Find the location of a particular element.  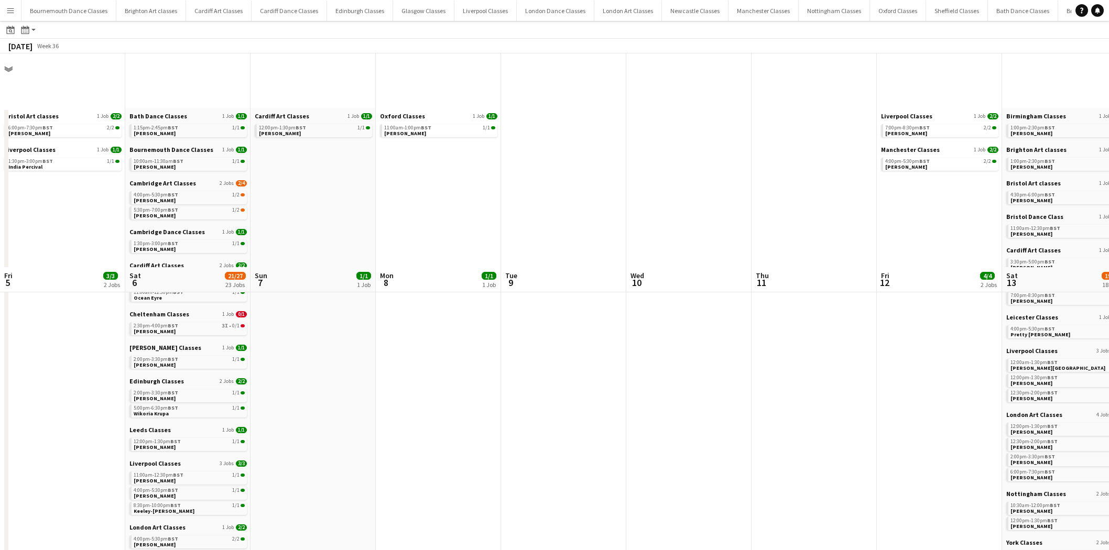

span: India Percival is located at coordinates (25, 167).